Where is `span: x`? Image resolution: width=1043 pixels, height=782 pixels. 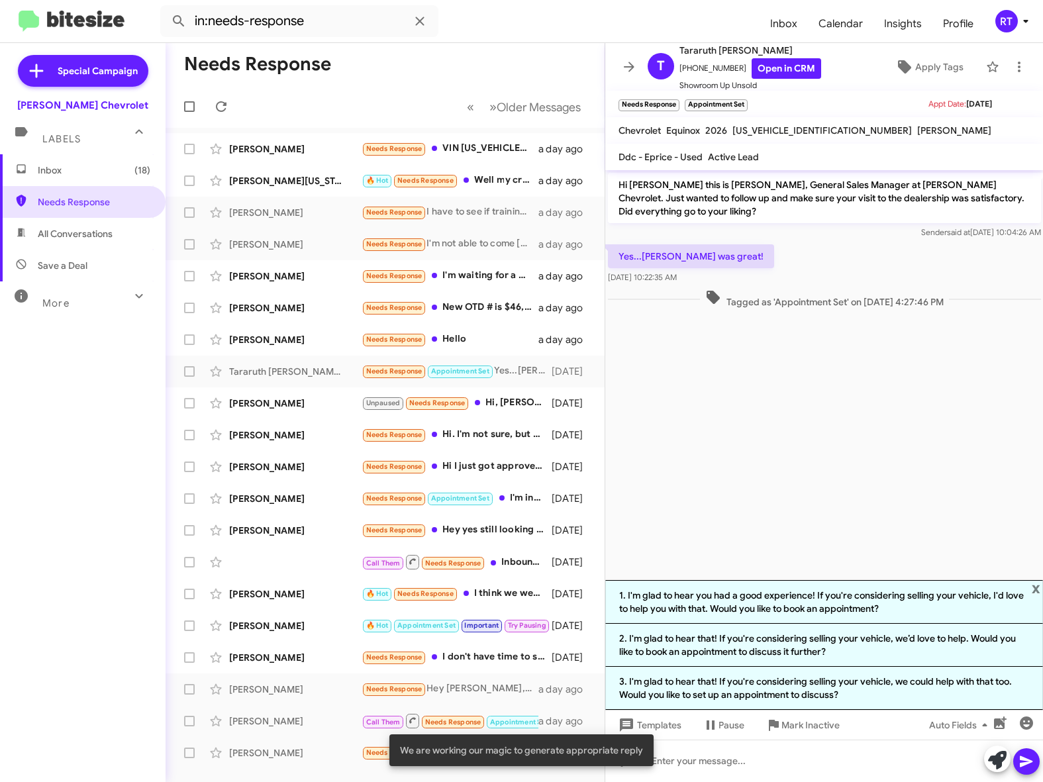 span: x is located at coordinates (1036, 588).